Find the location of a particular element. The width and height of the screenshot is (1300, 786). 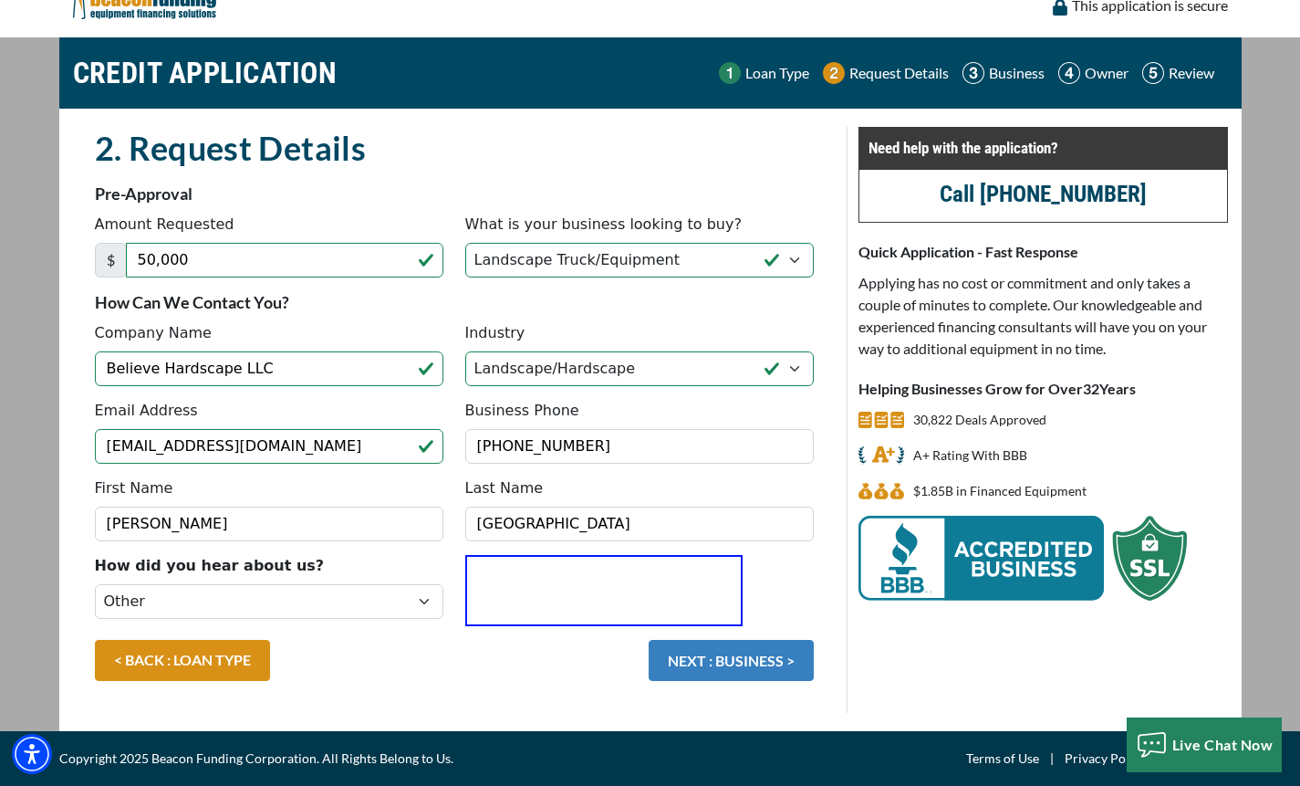

span: Copyright 2025 Beacon Funding Corporation. All Rights Belong to Us. is located at coordinates (256, 758).